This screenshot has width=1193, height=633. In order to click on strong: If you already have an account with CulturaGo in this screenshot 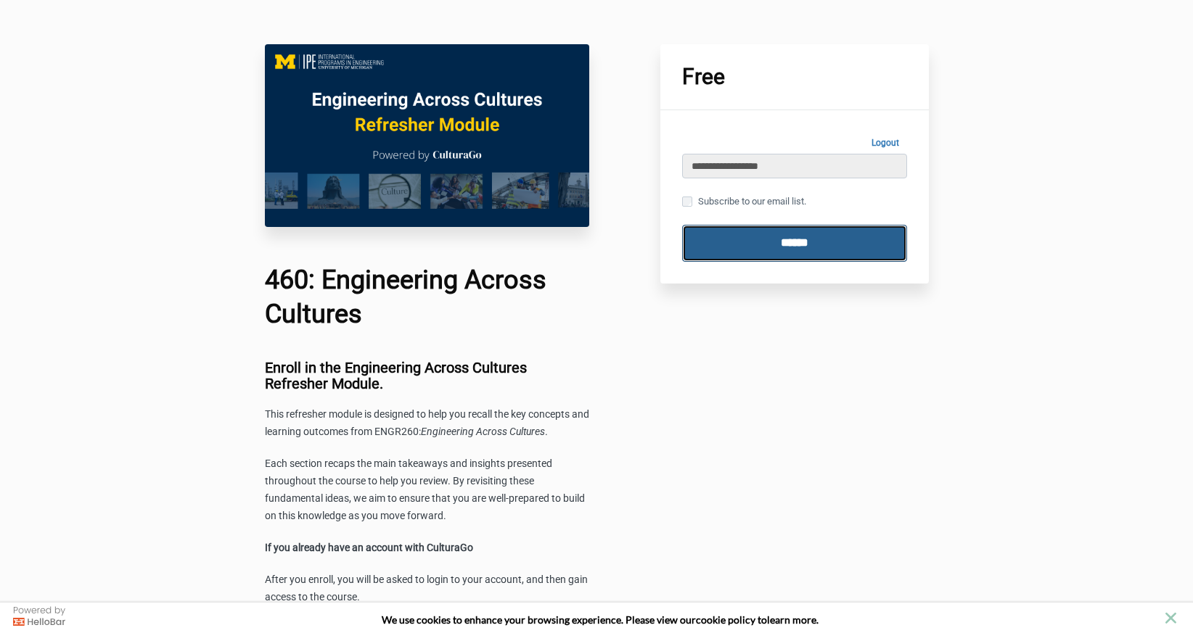, I will do `click(369, 548)`.